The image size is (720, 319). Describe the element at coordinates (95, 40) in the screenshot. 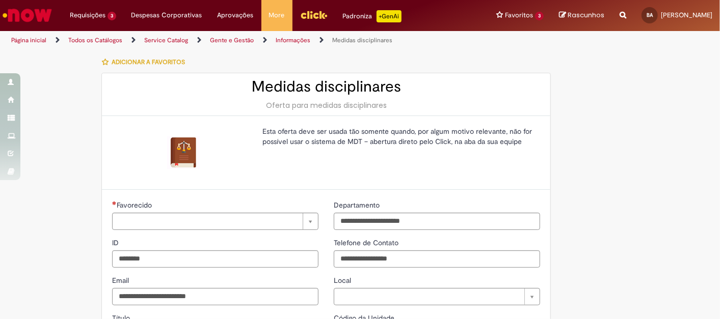

I see `a: Todos os Catálogos` at that location.